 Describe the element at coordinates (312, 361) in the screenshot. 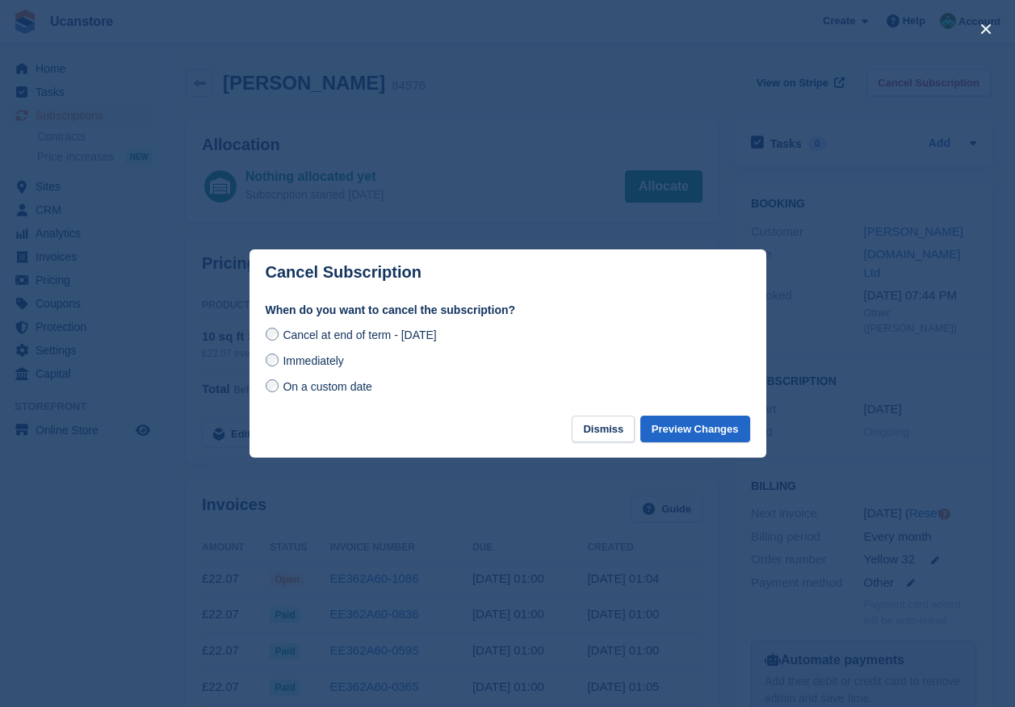

I see `span: Immediately` at that location.